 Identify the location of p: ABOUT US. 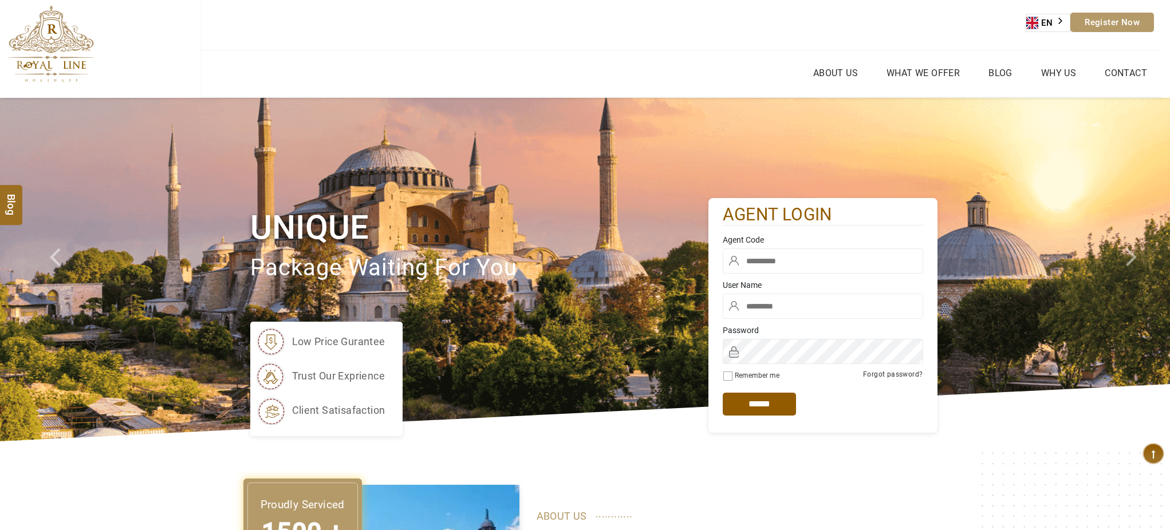
(728, 517).